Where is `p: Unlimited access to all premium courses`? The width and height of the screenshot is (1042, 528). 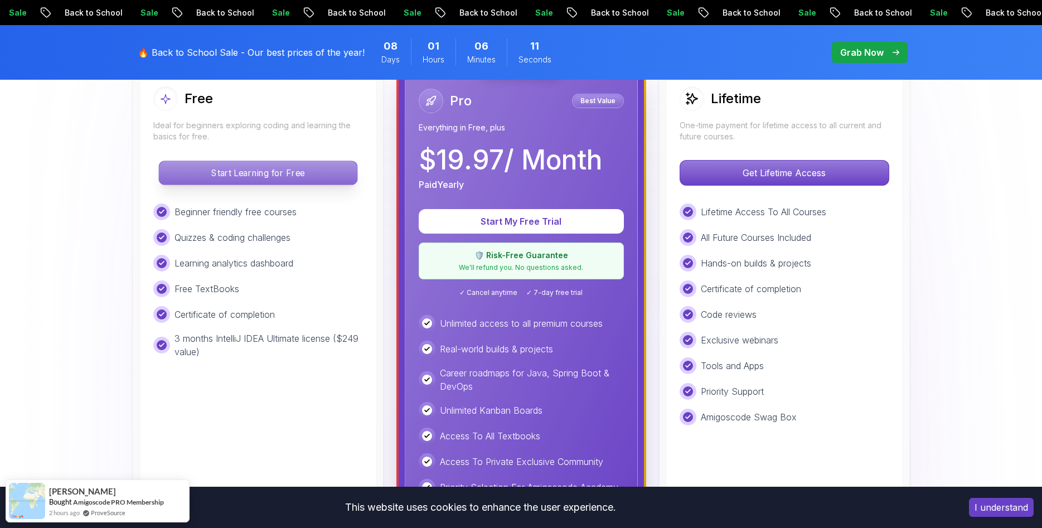
p: Unlimited access to all premium courses is located at coordinates (521, 323).